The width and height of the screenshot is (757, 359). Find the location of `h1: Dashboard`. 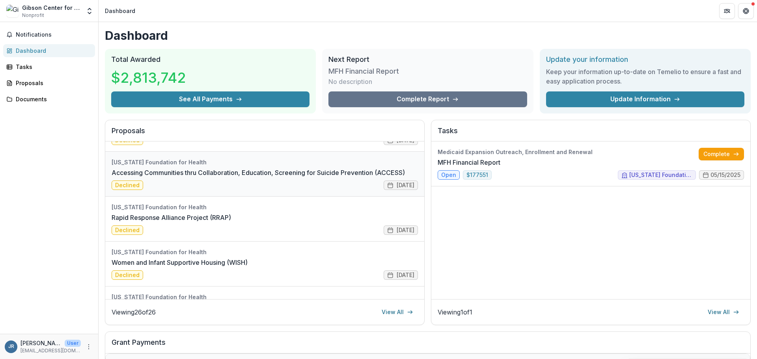

h1: Dashboard is located at coordinates (428, 35).